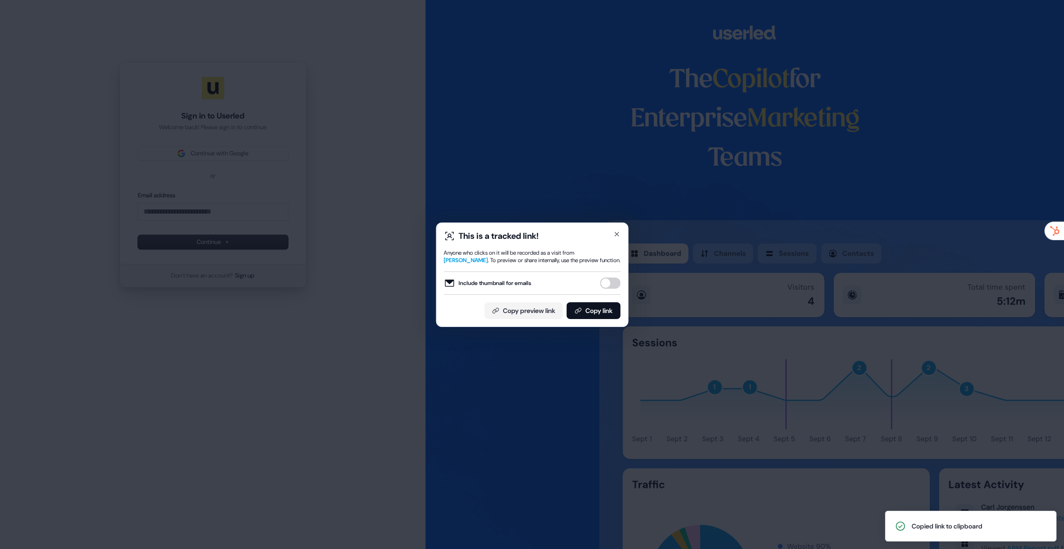 The height and width of the screenshot is (549, 1064). I want to click on div: This is a tracked link!, so click(499, 236).